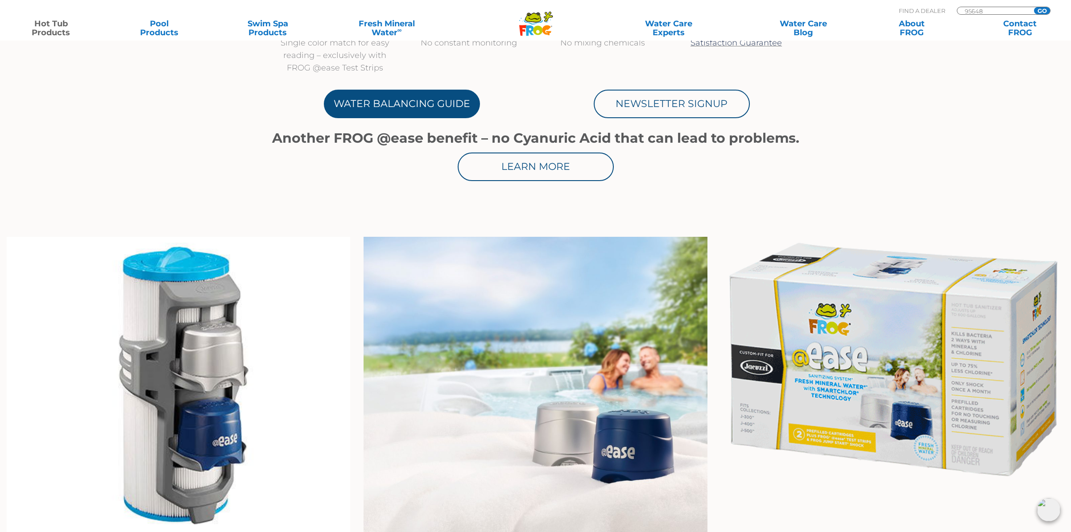 This screenshot has width=1071, height=532. Describe the element at coordinates (159, 28) in the screenshot. I see `a: PoolProducts` at that location.